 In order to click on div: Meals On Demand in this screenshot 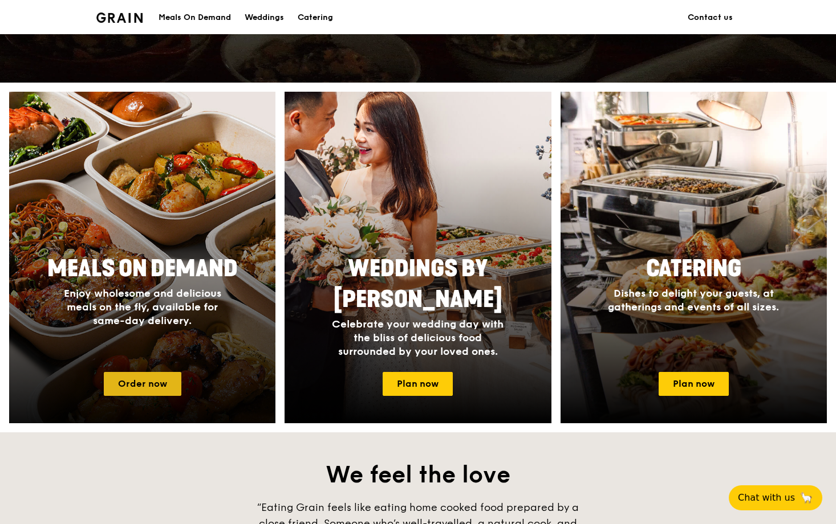, I will do `click(194, 18)`.